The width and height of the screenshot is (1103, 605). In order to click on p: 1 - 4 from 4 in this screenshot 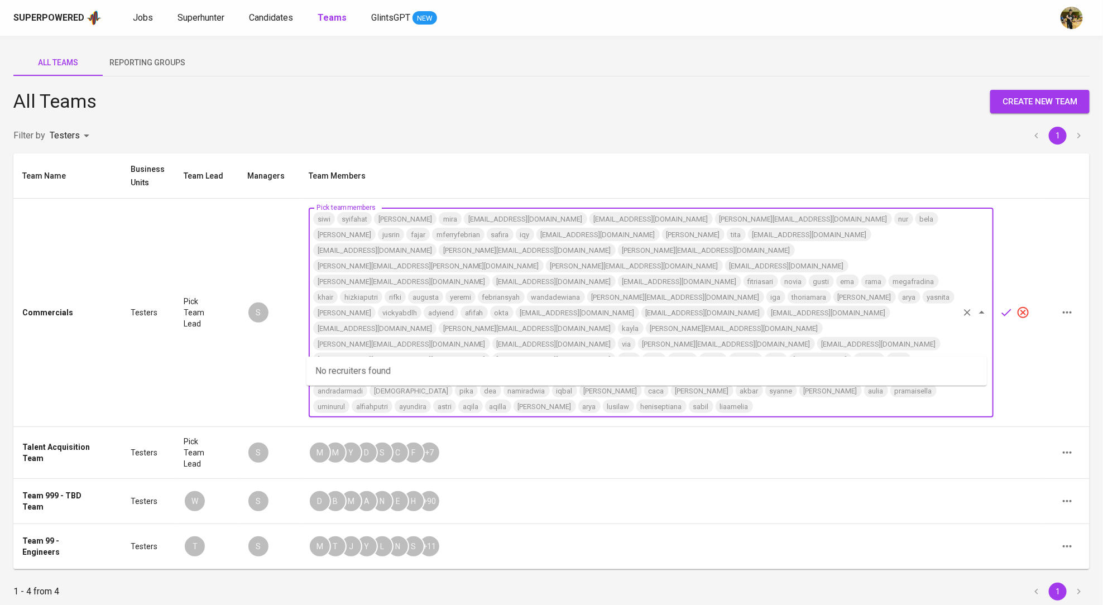, I will do `click(36, 592)`.